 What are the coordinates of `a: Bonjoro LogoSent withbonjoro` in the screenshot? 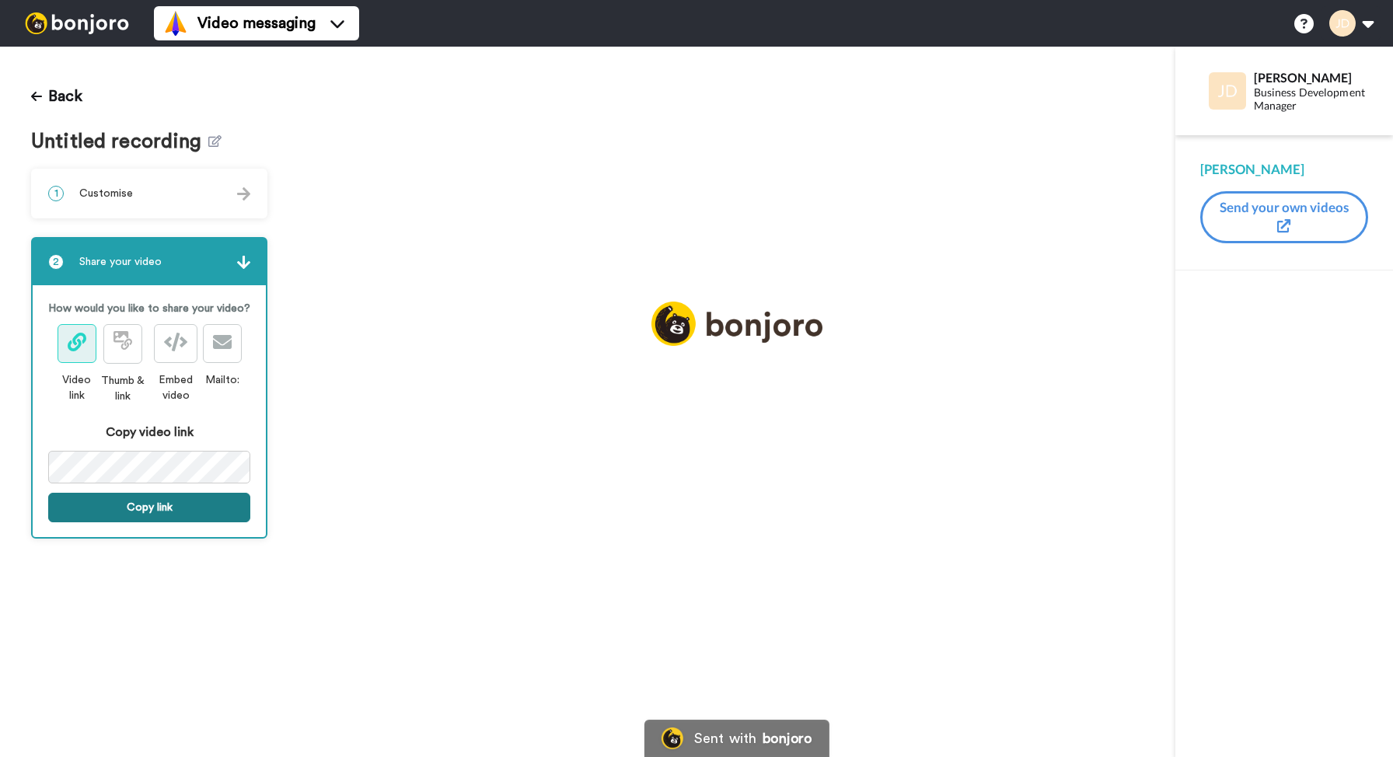 It's located at (737, 738).